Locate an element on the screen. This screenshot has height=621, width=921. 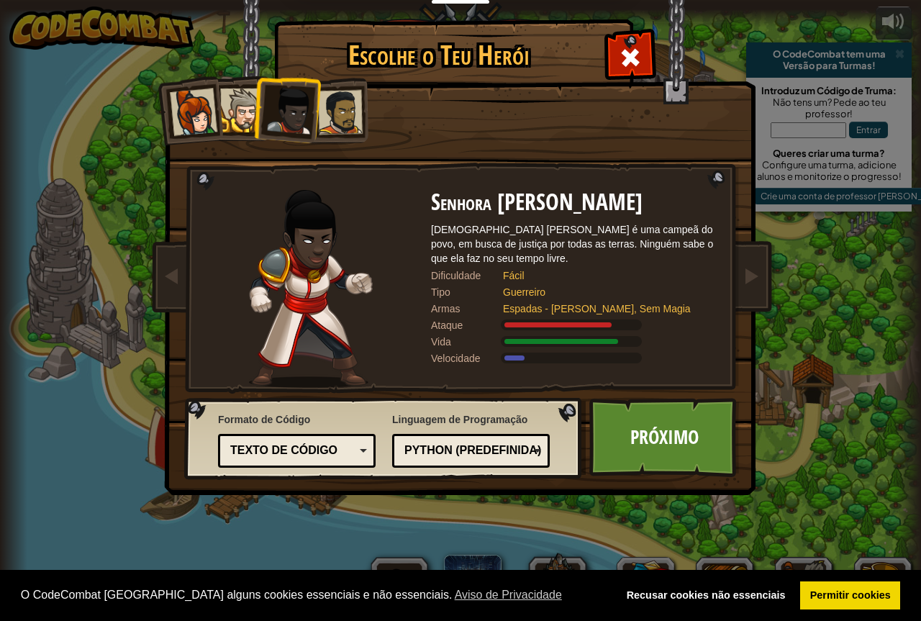
div: Velocidade is located at coordinates (467, 358).